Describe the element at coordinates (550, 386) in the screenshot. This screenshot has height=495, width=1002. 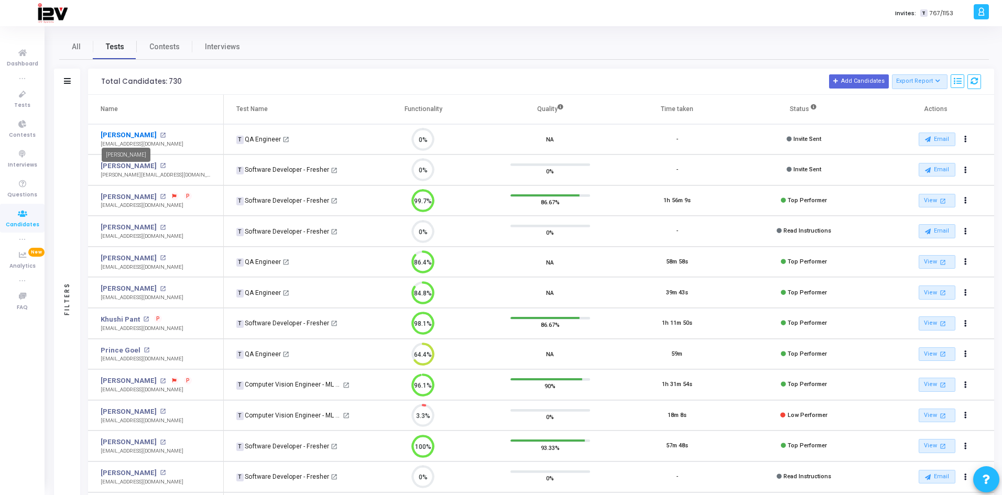
I see `span: 90%` at that location.